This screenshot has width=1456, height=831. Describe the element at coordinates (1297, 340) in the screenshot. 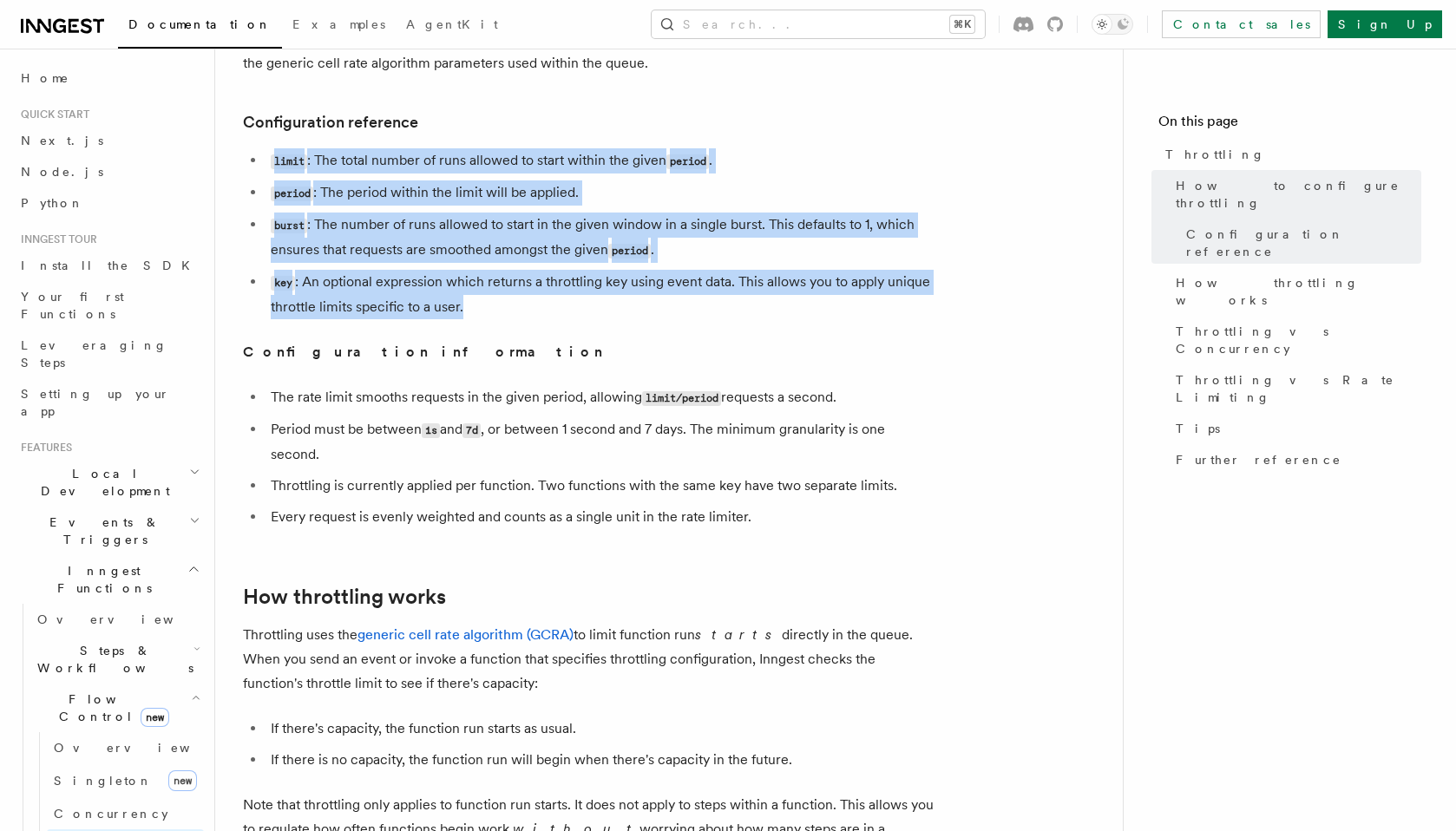

I see `span: Throttling vs Concurrency` at that location.